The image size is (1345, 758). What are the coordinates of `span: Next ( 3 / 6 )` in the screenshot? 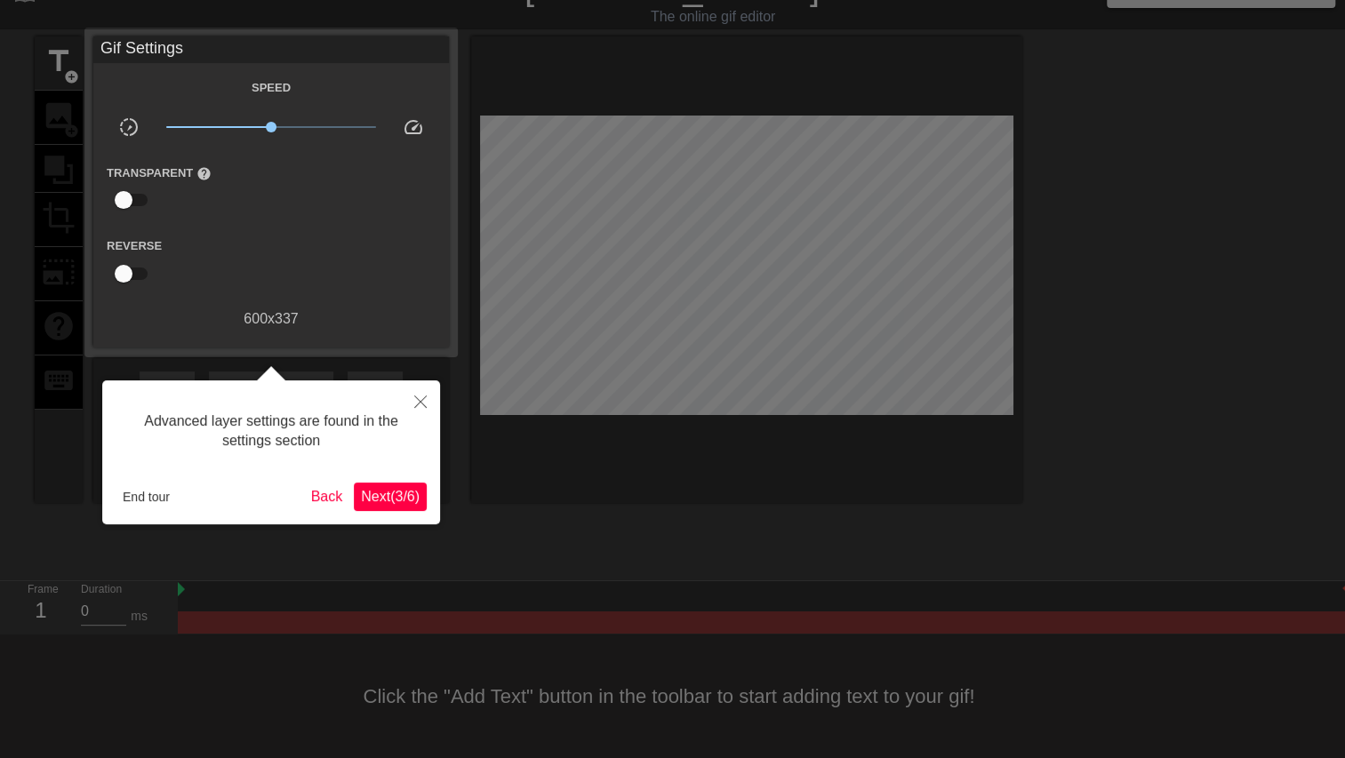 It's located at (390, 496).